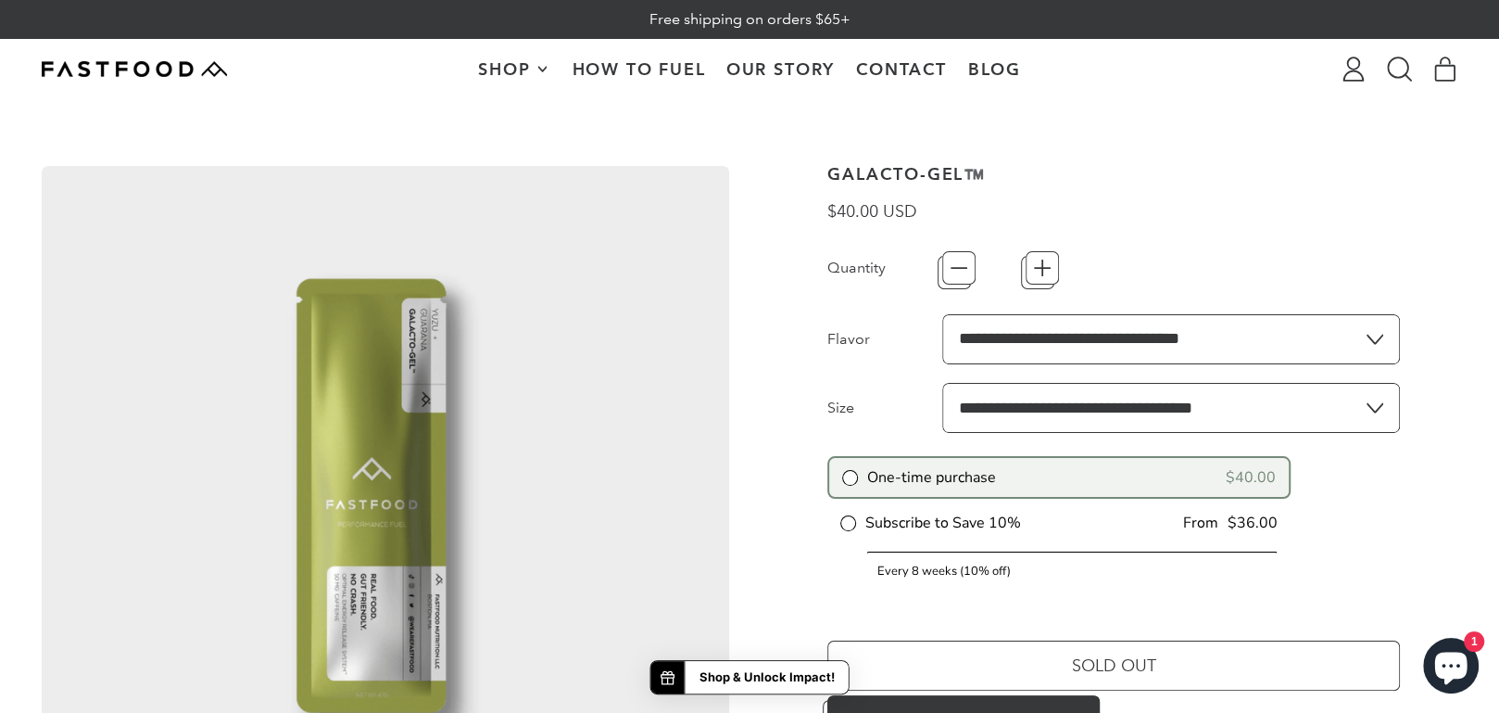 The height and width of the screenshot is (713, 1499). Describe the element at coordinates (781, 69) in the screenshot. I see `a: Our Story` at that location.